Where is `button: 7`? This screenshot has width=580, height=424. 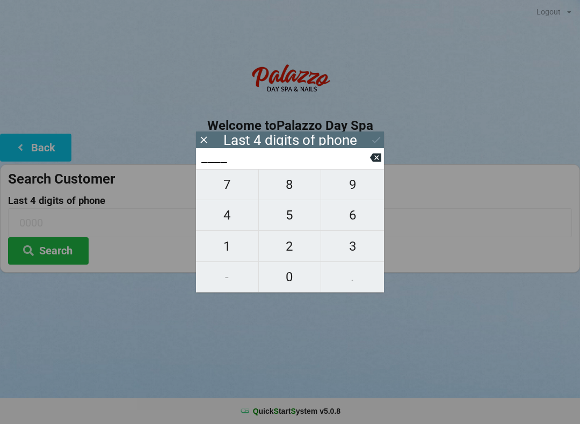
button: 7 is located at coordinates (227, 185).